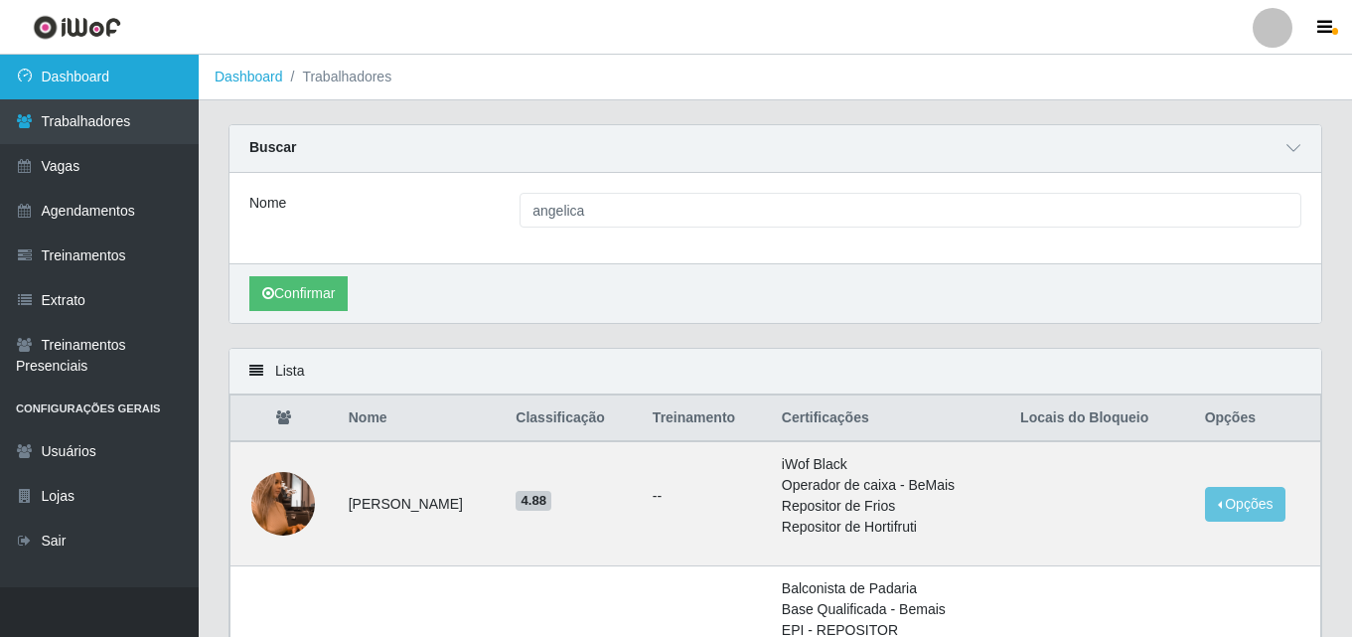  Describe the element at coordinates (889, 609) in the screenshot. I see `li: Base Qualificada - Bemais` at that location.